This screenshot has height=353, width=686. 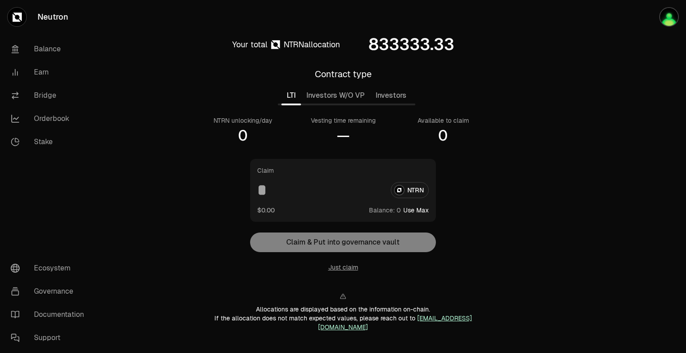 I want to click on div: If the allocation does not match expected values, please reach out to, so click(x=343, y=323).